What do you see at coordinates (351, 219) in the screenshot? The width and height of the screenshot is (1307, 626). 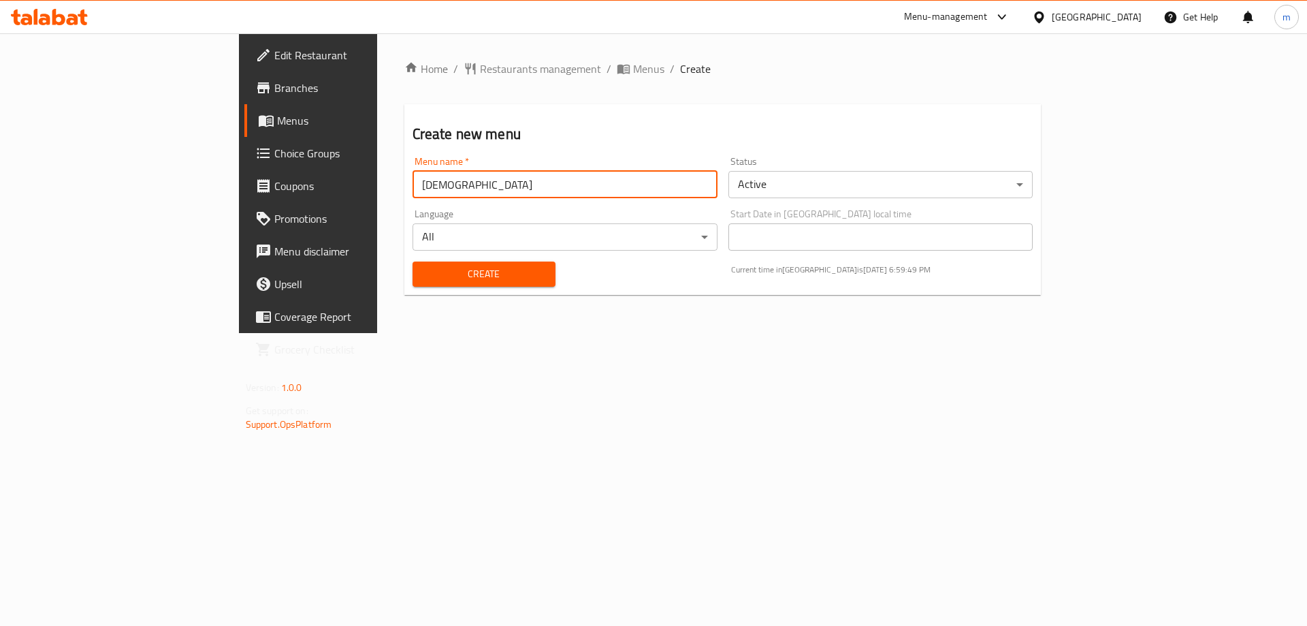 I see `a: Promotions` at bounding box center [351, 219].